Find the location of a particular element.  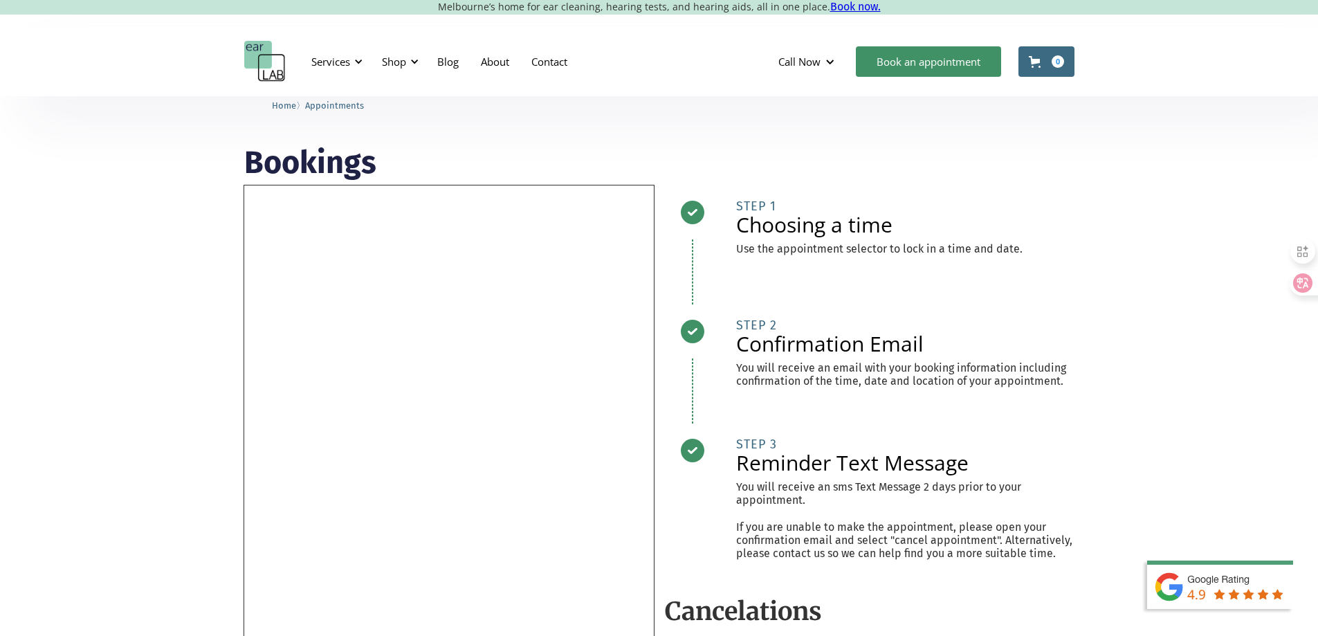

div: STEP 3 is located at coordinates (905, 444).